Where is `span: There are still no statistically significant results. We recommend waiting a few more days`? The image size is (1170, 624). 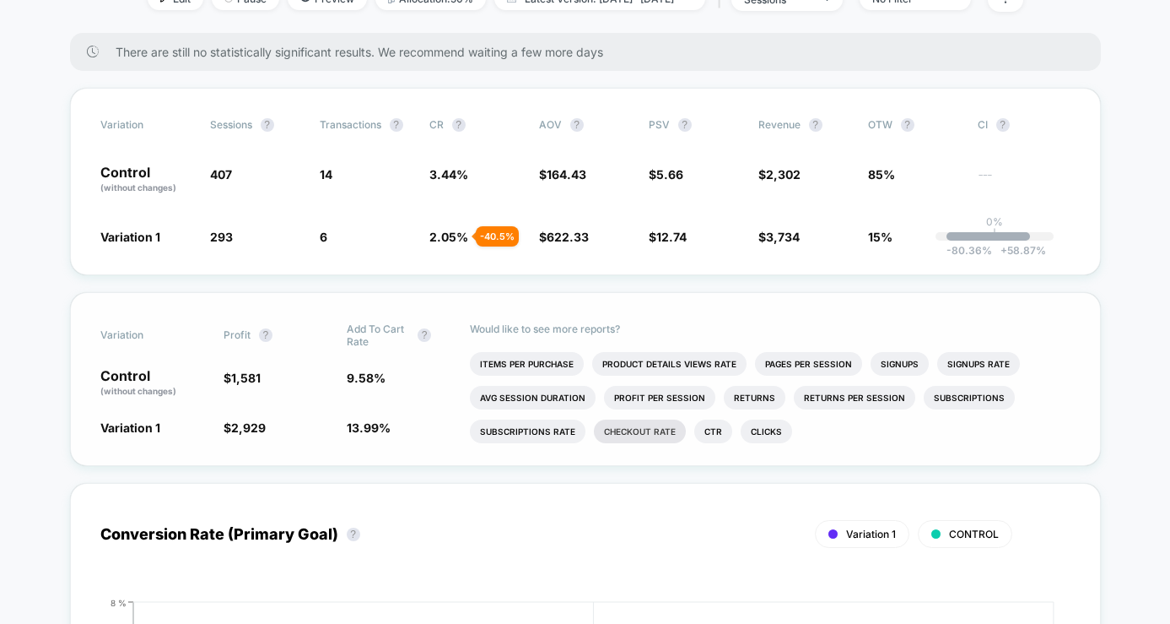 span: There are still no statistically significant results. We recommend waiting a few more days is located at coordinates (592, 51).